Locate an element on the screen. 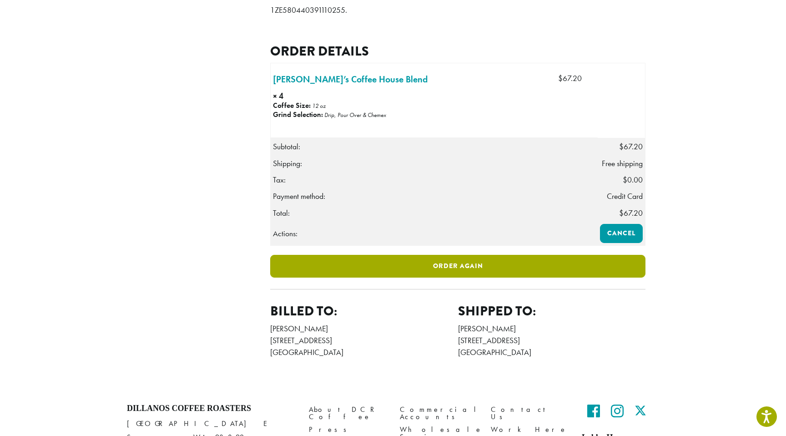 Image resolution: width=786 pixels, height=436 pixels. strong: Coffee Size: is located at coordinates (292, 105).